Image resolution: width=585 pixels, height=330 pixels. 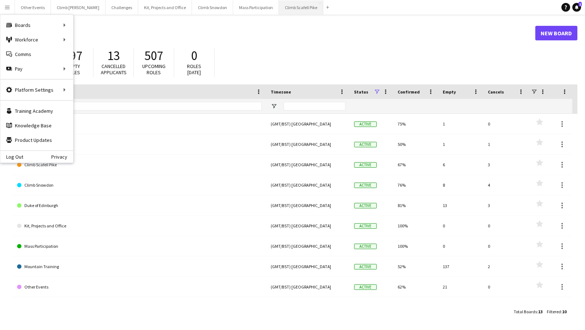 I want to click on a: Comms, so click(x=37, y=54).